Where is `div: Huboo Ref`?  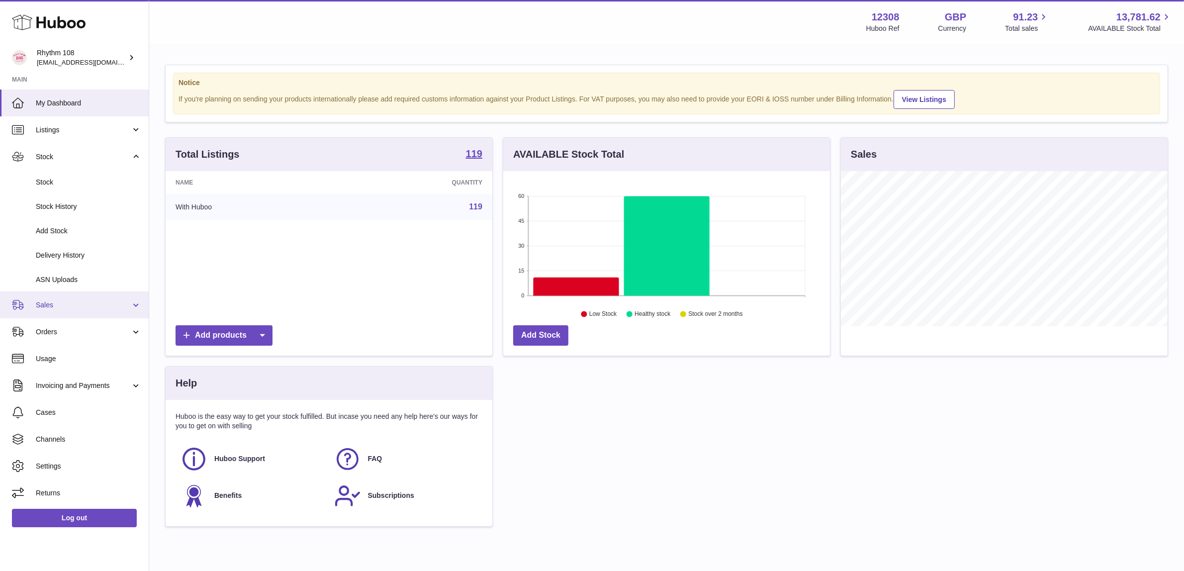
div: Huboo Ref is located at coordinates (883, 28).